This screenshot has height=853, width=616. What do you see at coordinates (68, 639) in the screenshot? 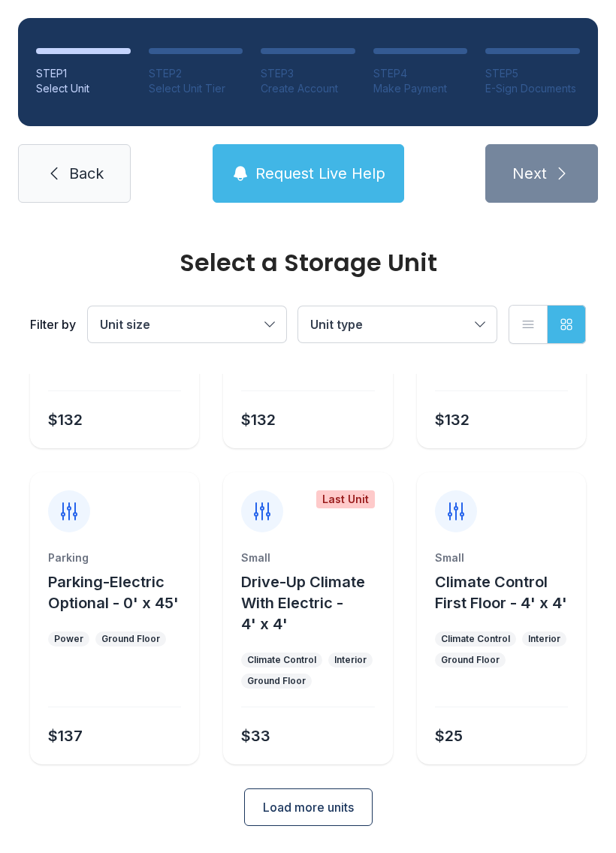
I see `div: Power` at bounding box center [68, 639].